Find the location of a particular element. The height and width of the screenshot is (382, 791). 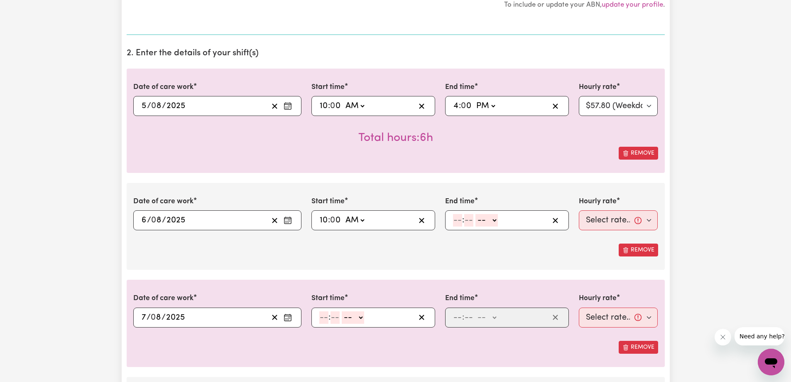

h2: 2. Enter the details of your shift(s) is located at coordinates (396, 53).